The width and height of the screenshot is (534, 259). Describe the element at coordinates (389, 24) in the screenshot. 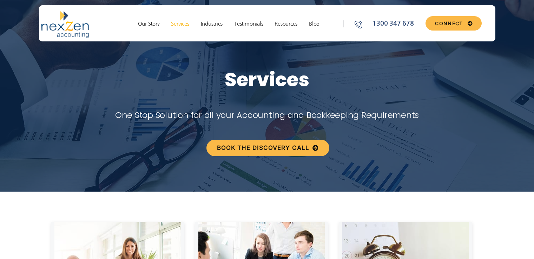

I see `a: 1300 347 678` at that location.